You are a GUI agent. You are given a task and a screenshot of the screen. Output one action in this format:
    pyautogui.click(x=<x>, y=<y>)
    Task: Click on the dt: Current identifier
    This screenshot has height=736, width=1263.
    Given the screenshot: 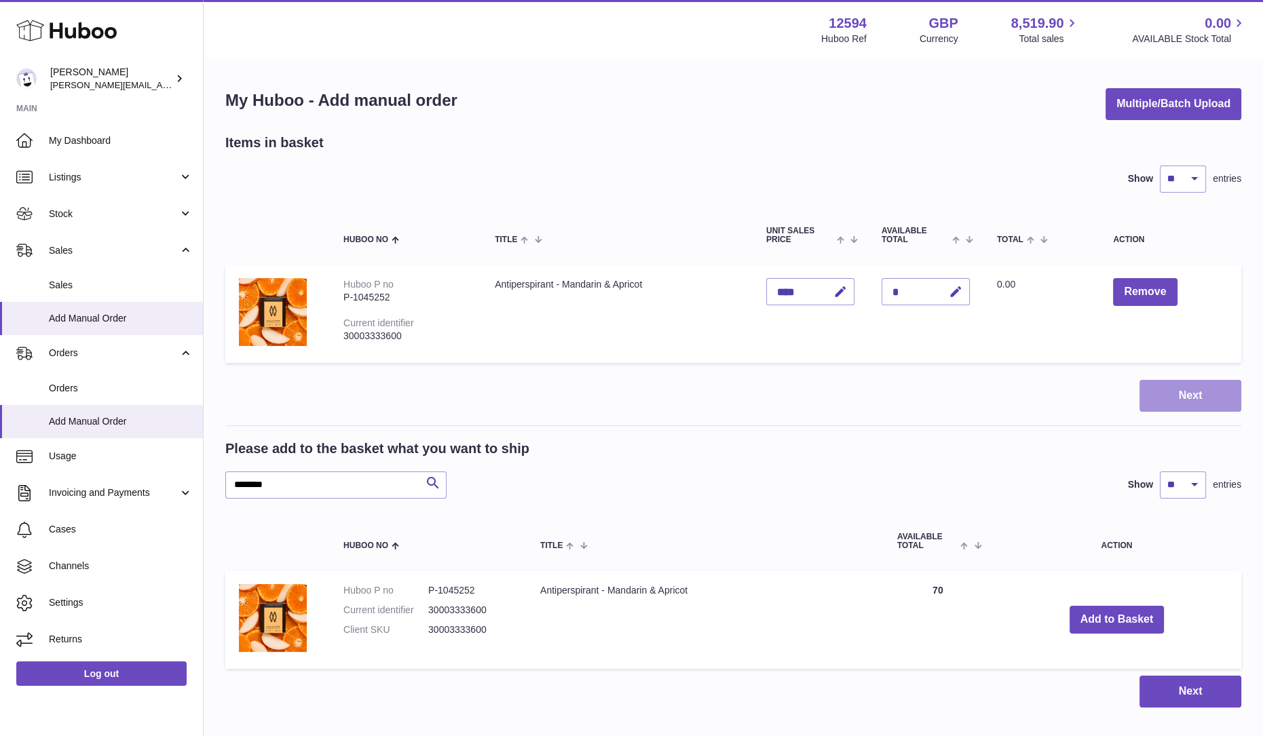 What is the action you would take?
    pyautogui.click(x=385, y=610)
    